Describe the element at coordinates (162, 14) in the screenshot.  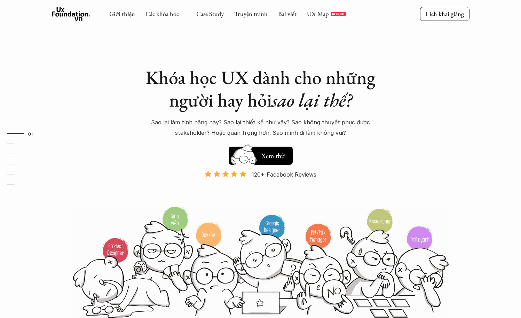
I see `a: Các khóa học` at that location.